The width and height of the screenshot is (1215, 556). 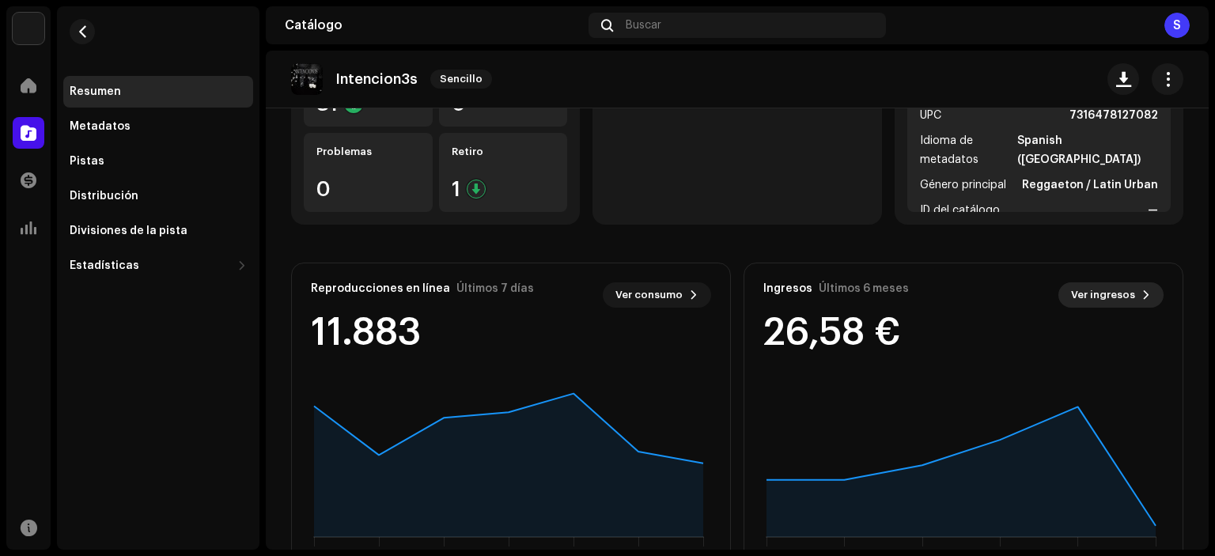 What do you see at coordinates (95, 92) in the screenshot?
I see `div: Resumen` at bounding box center [95, 92].